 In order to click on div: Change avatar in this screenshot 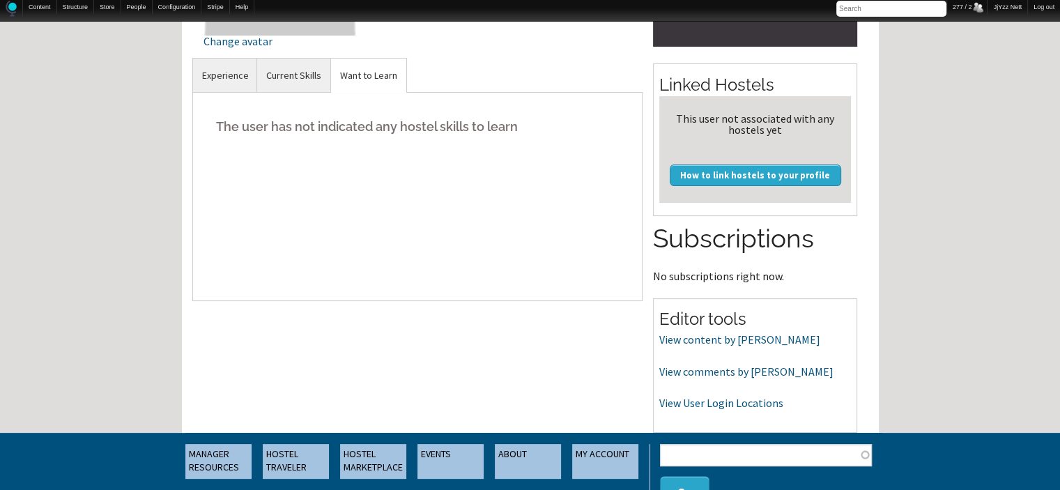, I will do `click(280, 41)`.